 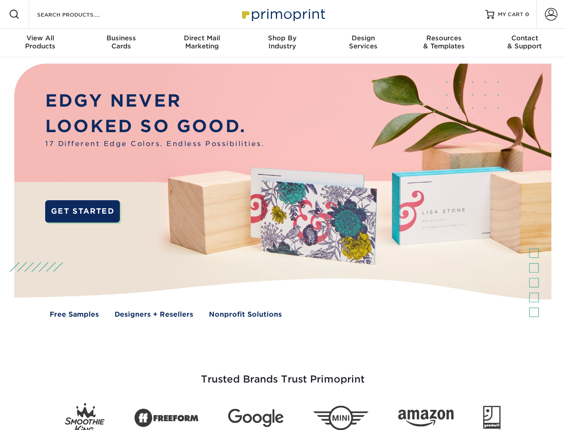 What do you see at coordinates (444, 43) in the screenshot?
I see `a: Resources& Templates` at bounding box center [444, 43].